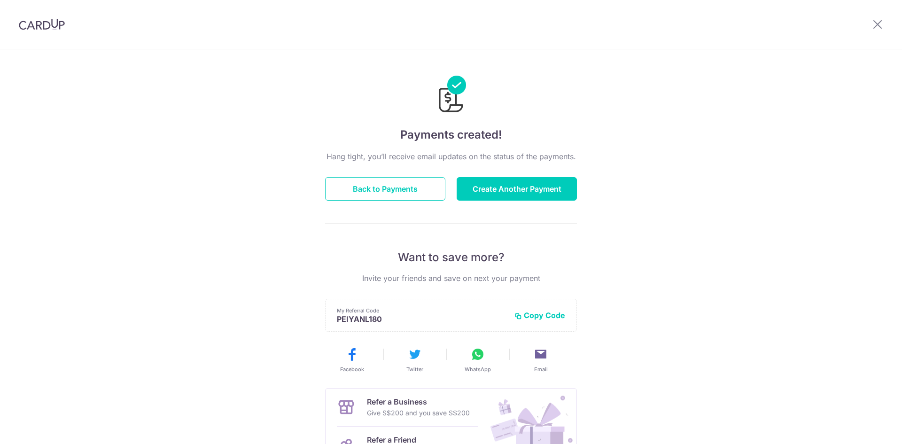  What do you see at coordinates (422, 319) in the screenshot?
I see `p: PEIYANL180` at bounding box center [422, 319].